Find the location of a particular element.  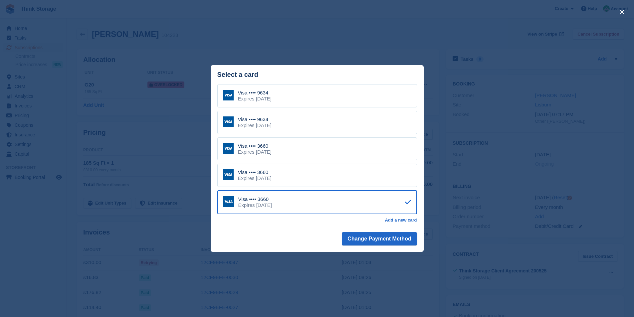

div: Select a card is located at coordinates (317, 75).